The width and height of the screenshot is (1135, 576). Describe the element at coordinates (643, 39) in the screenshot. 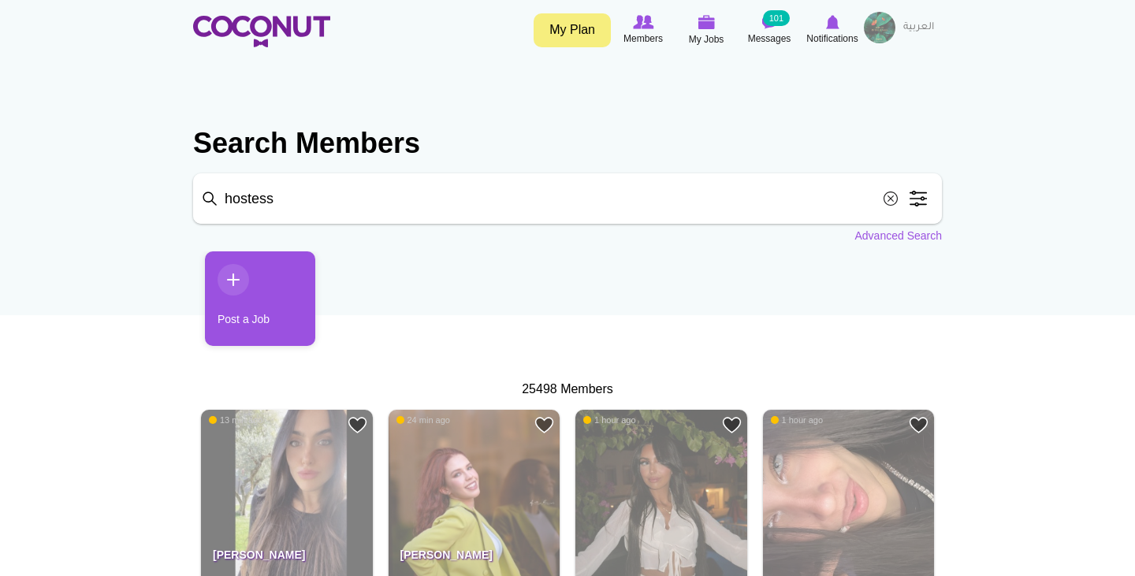

I see `span: Members` at that location.